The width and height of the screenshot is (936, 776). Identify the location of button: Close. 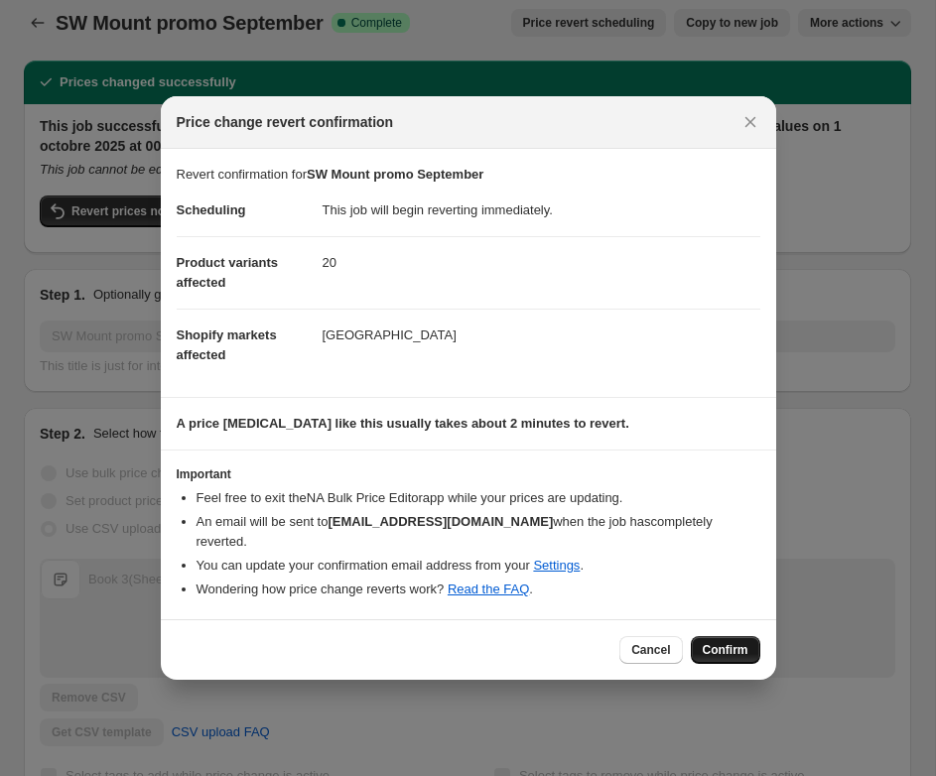
(750, 122).